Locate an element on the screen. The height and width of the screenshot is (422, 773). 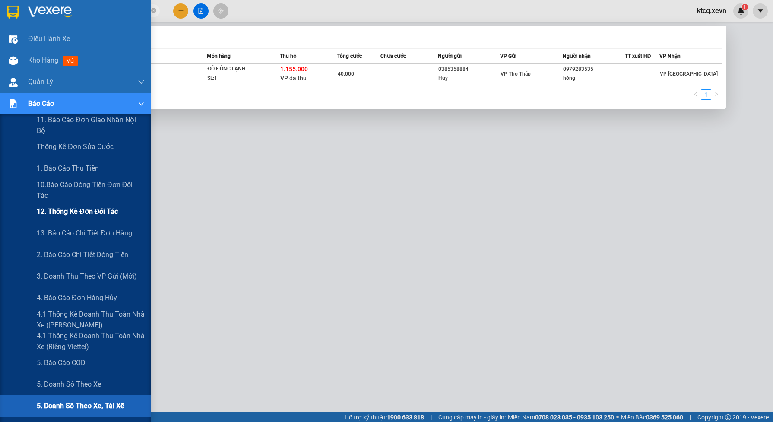
span: 5. Doanh số theo xe, tài xế is located at coordinates (80, 405).